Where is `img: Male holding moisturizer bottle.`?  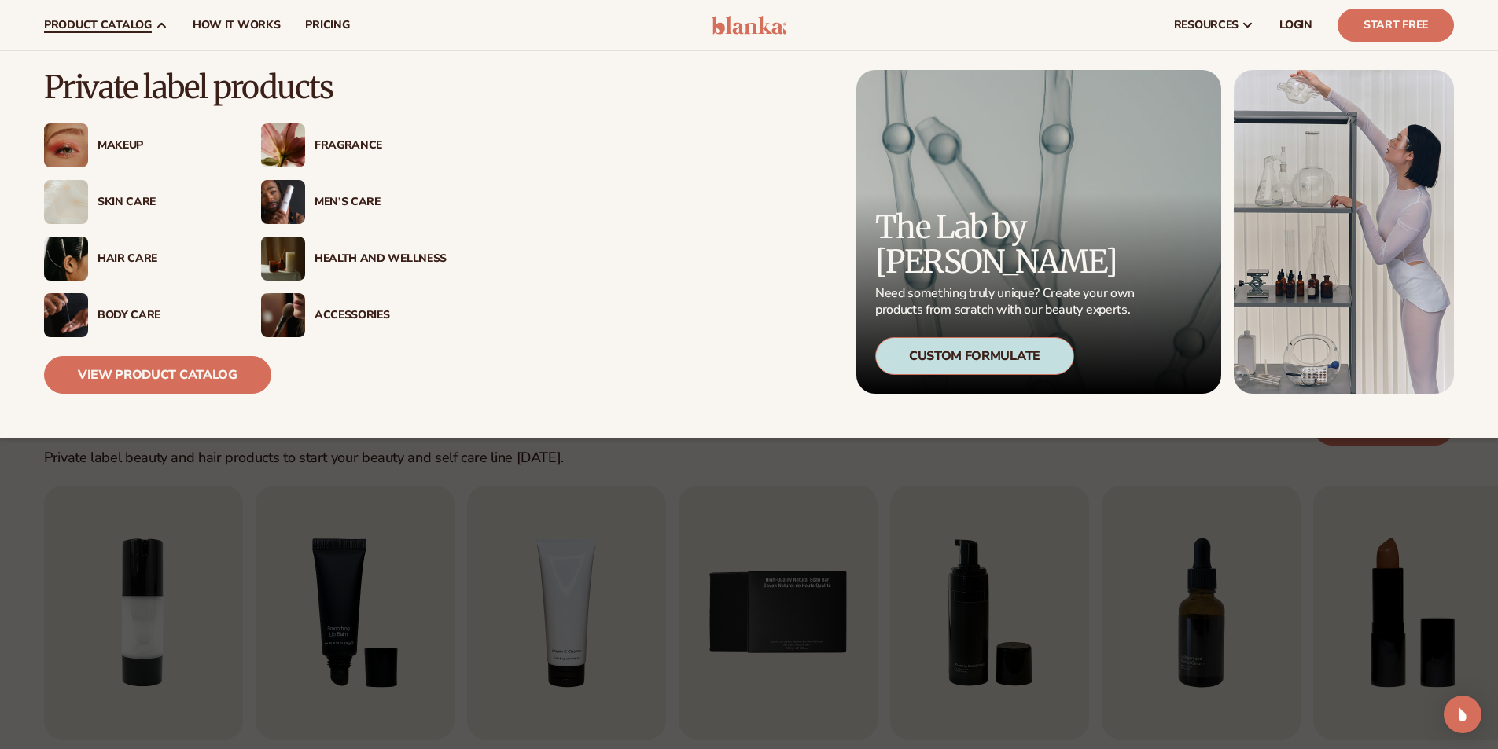 img: Male holding moisturizer bottle. is located at coordinates (283, 202).